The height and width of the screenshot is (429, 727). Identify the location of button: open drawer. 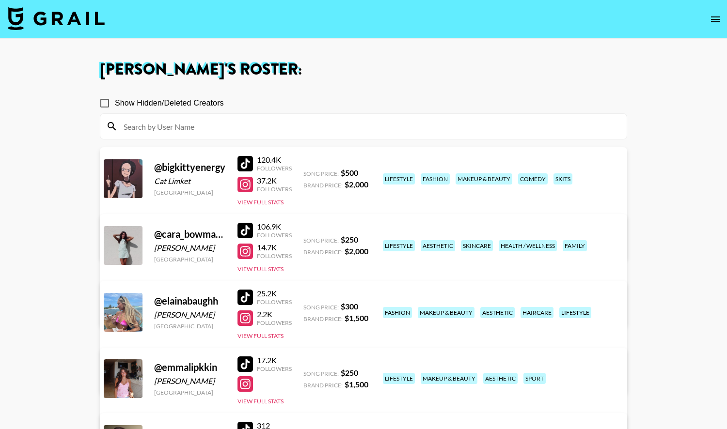
(715, 19).